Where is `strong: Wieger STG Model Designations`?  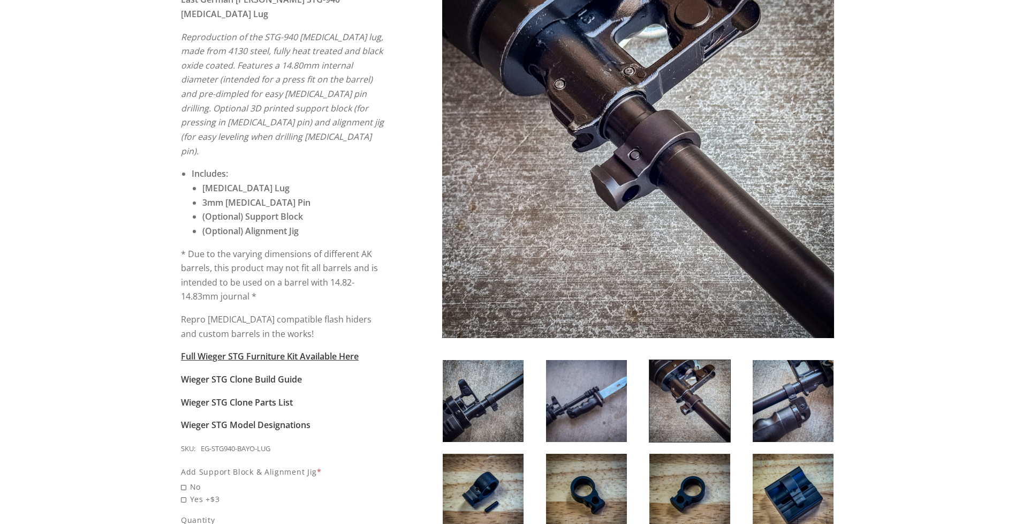 strong: Wieger STG Model Designations is located at coordinates (246, 425).